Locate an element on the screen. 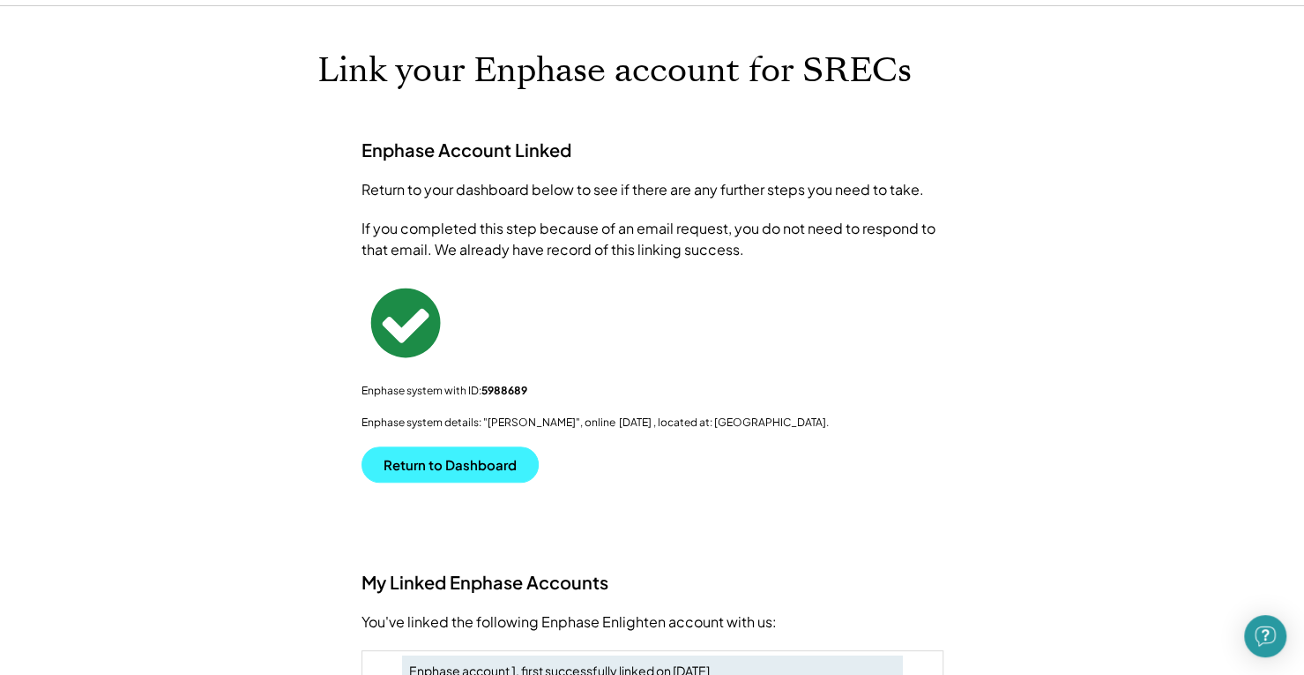  h1: Link your Enphase account for SRECs is located at coordinates (653, 71).